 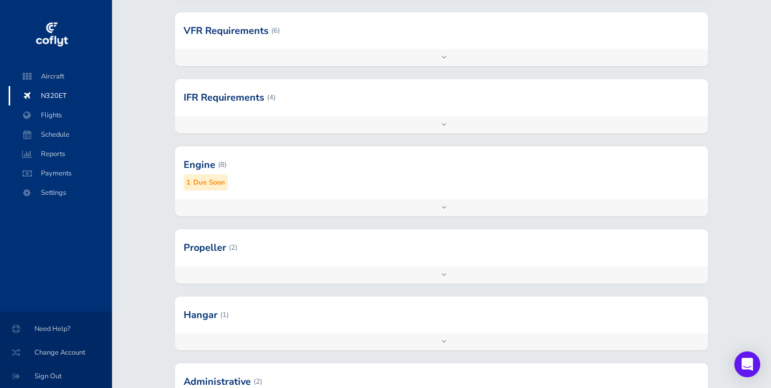 I want to click on span: Need Help?, so click(x=56, y=329).